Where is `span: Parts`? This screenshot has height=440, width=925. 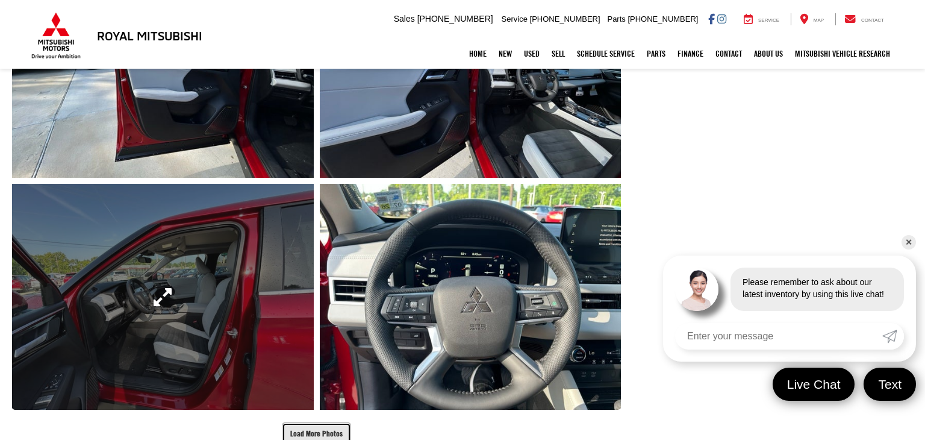
span: Parts is located at coordinates (616, 19).